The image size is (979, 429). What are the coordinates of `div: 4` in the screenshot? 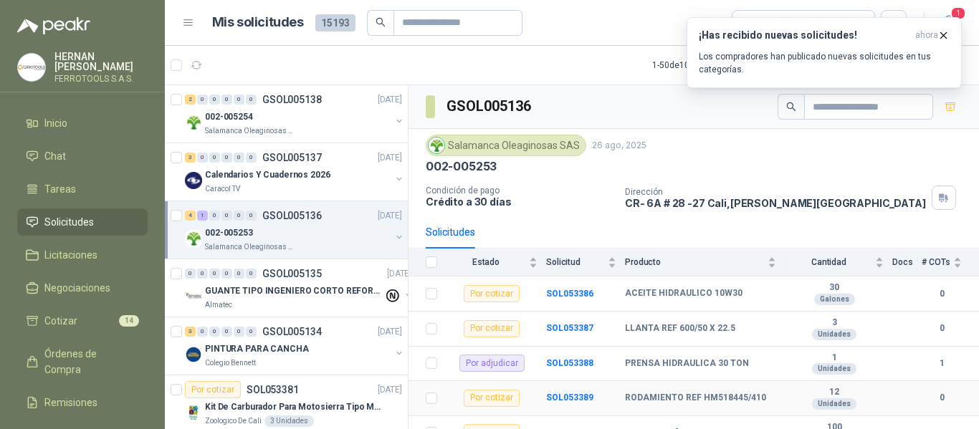 It's located at (190, 216).